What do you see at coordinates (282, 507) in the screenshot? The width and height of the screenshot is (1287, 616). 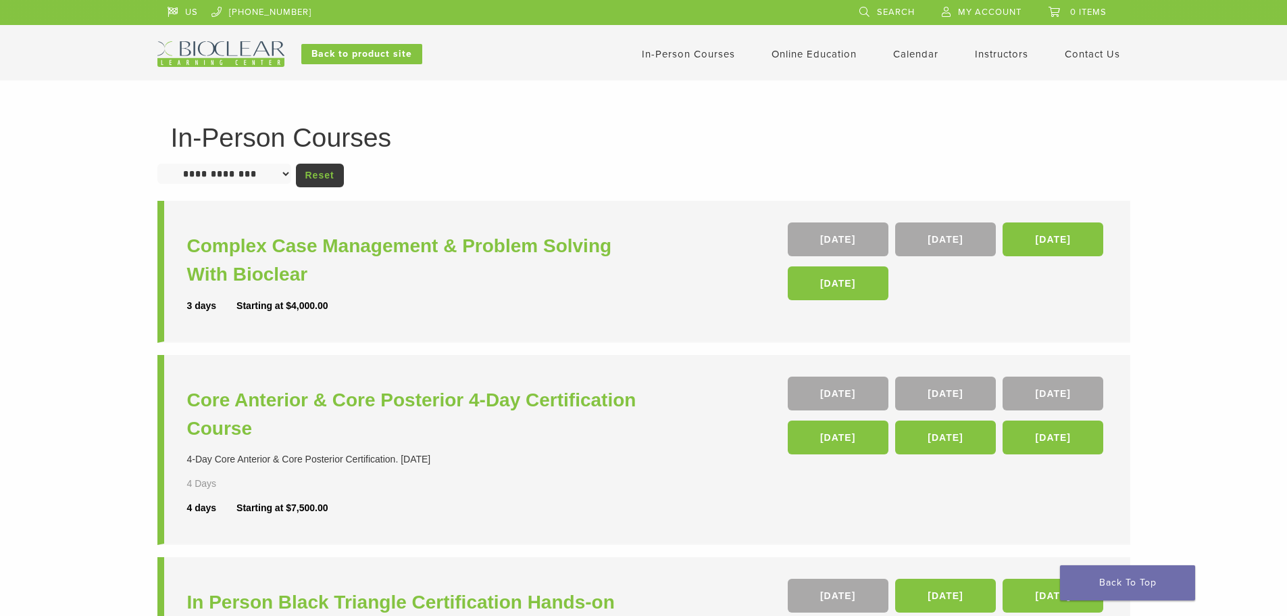 I see `div: Starting at $7,500.00` at bounding box center [282, 507].